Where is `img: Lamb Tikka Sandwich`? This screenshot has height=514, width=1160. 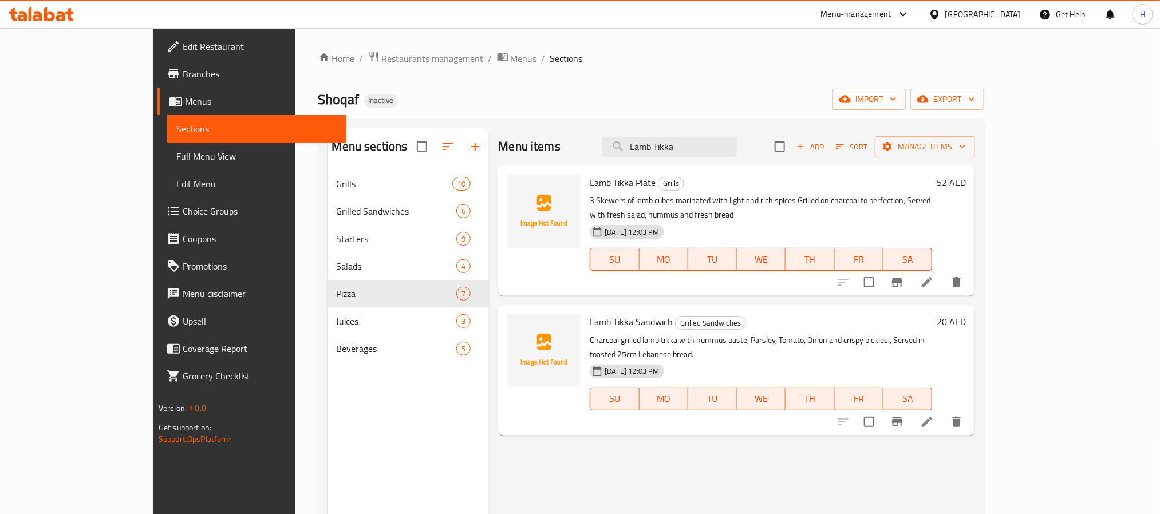 img: Lamb Tikka Sandwich is located at coordinates (544, 350).